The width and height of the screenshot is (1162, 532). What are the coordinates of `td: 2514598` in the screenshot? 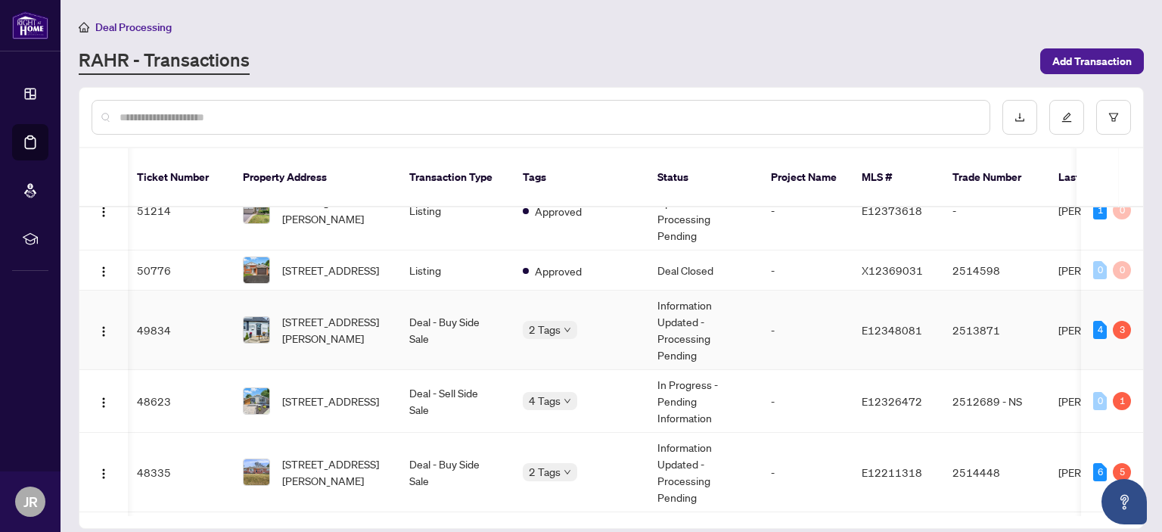 It's located at (994, 270).